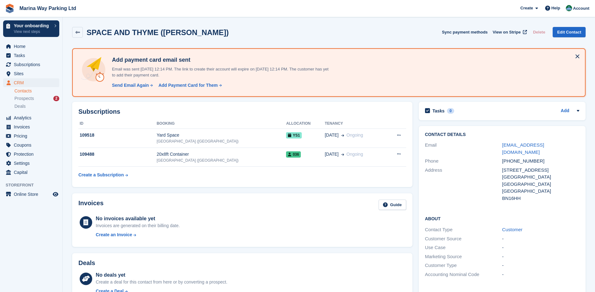  What do you see at coordinates (32, 32) in the screenshot?
I see `p: View next steps` at bounding box center [32, 32].